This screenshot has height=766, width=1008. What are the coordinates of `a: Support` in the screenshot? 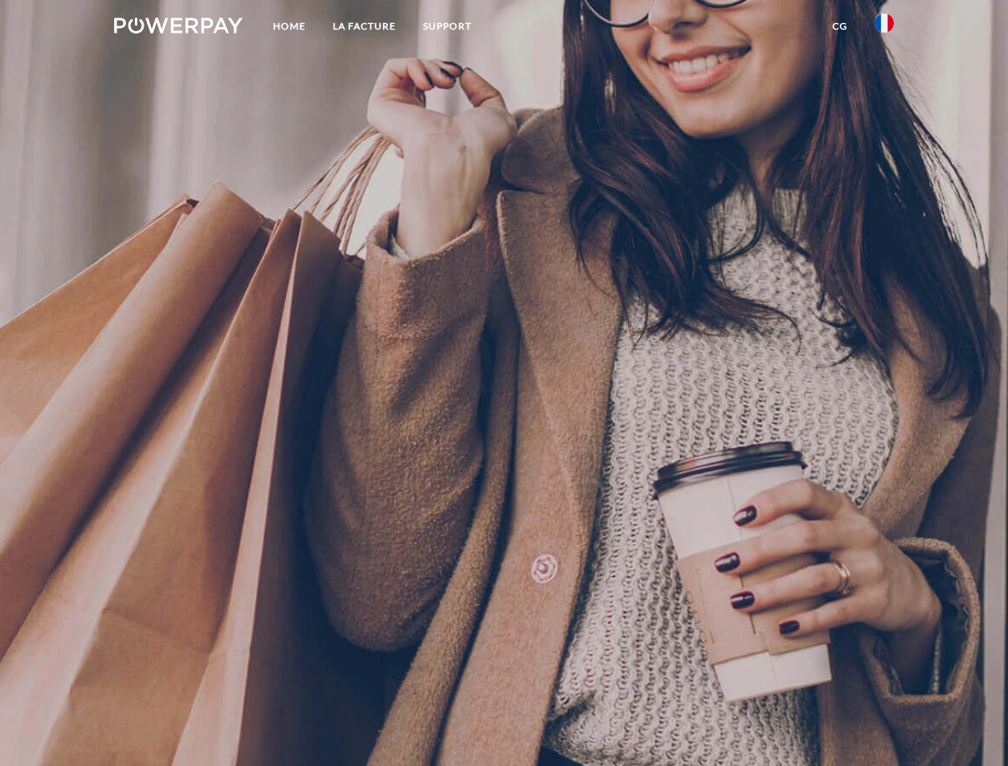 It's located at (447, 26).